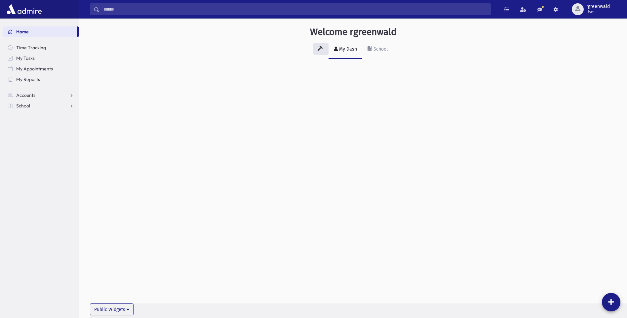  What do you see at coordinates (347, 49) in the screenshot?
I see `div: My Dash` at bounding box center [347, 49].